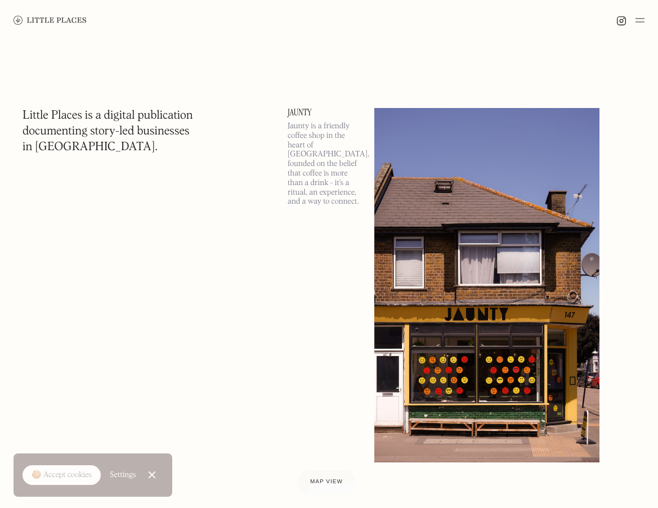  Describe the element at coordinates (123, 475) in the screenshot. I see `a: Settings` at that location.